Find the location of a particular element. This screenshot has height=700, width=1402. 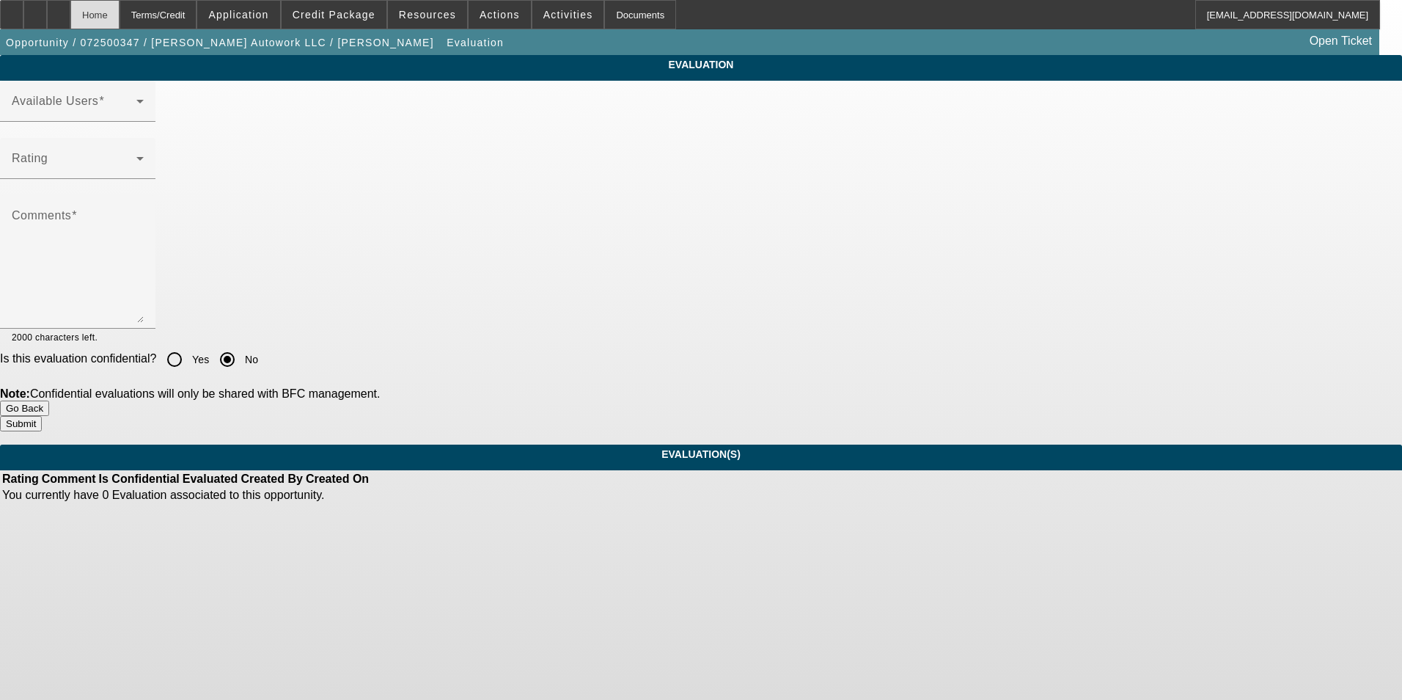

th: Evaluated is located at coordinates (210, 479).